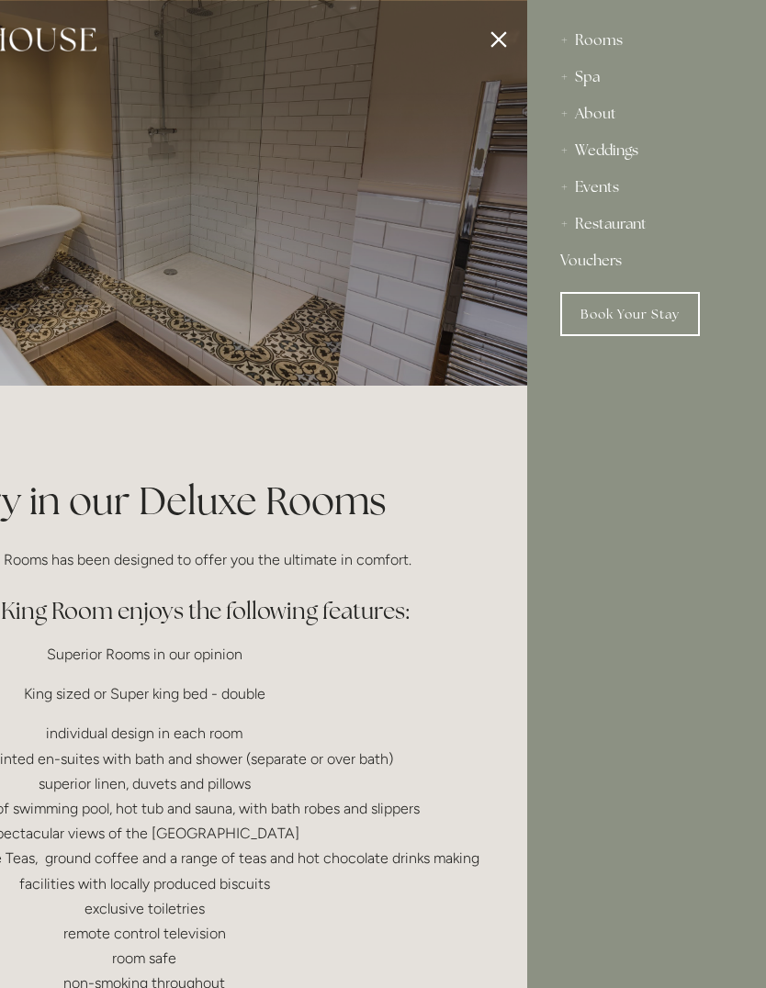 This screenshot has width=766, height=988. Describe the element at coordinates (646, 187) in the screenshot. I see `div: Events` at that location.